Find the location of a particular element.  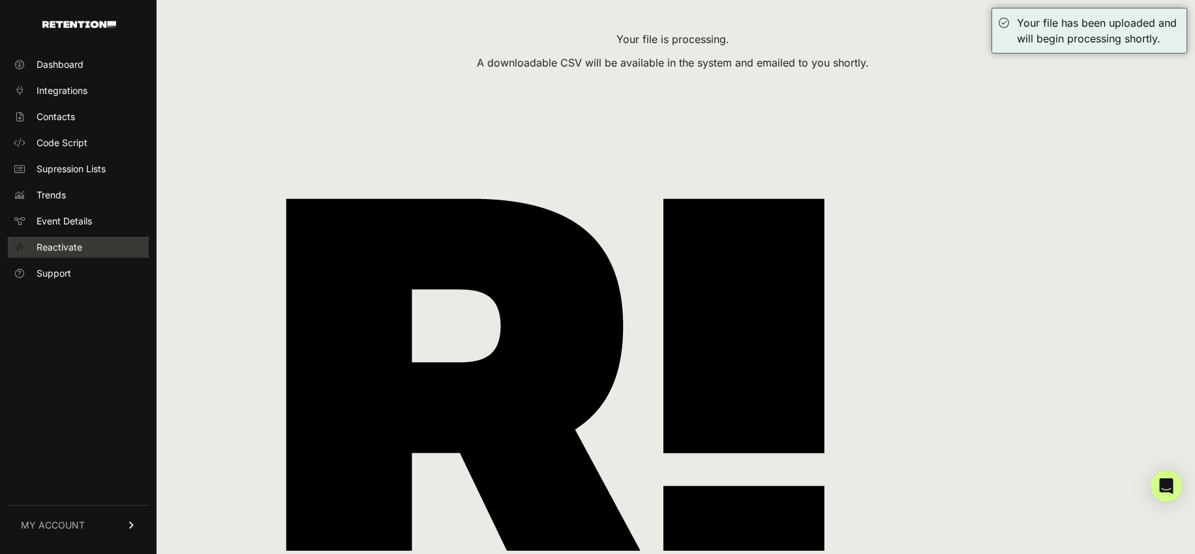

span: Event Details is located at coordinates (64, 221).